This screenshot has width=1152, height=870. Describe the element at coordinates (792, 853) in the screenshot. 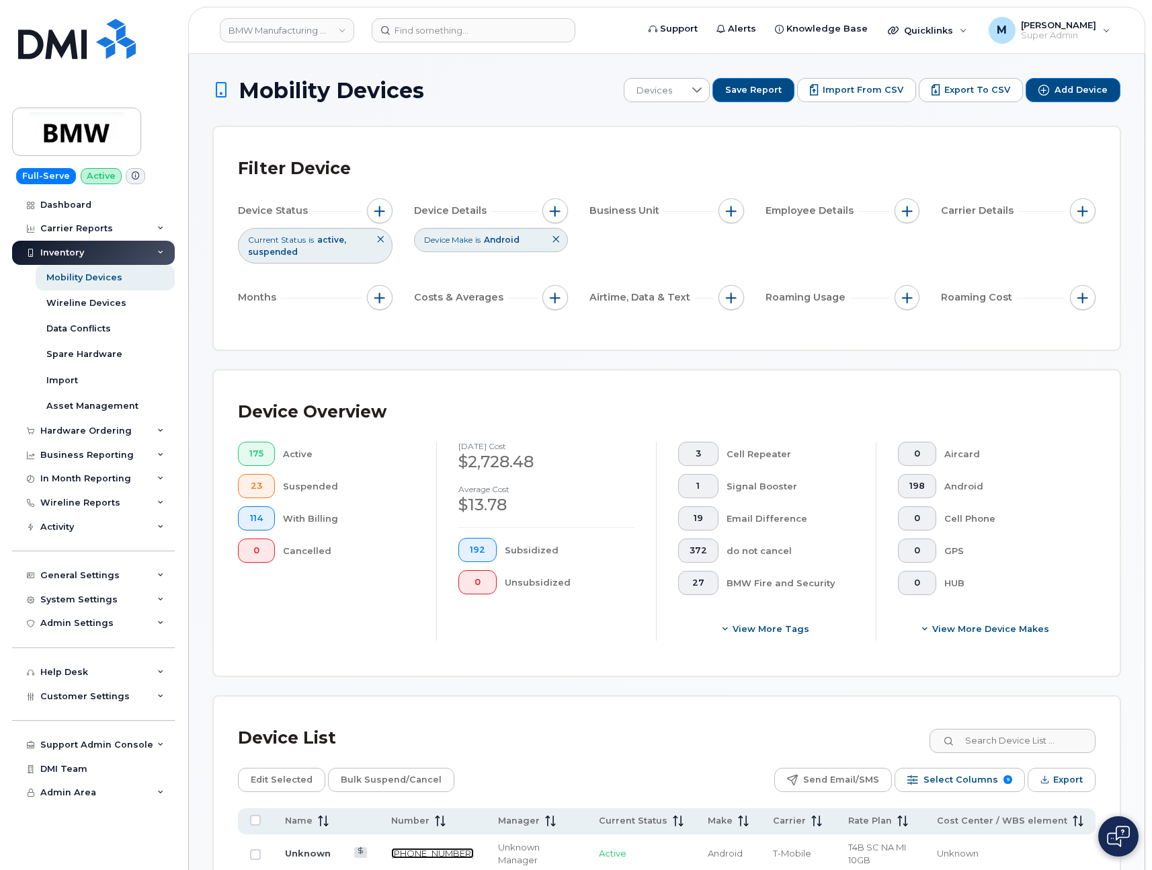

I see `span: T-Mobile` at that location.